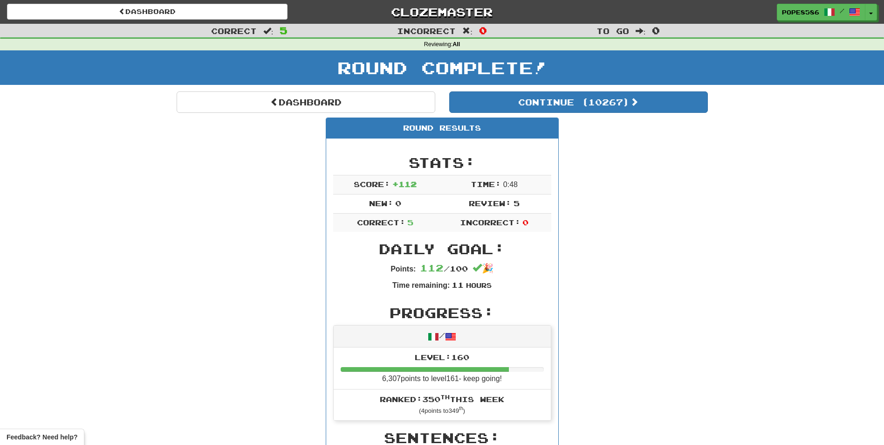  Describe the element at coordinates (421, 285) in the screenshot. I see `strong: Time remaining:` at that location.